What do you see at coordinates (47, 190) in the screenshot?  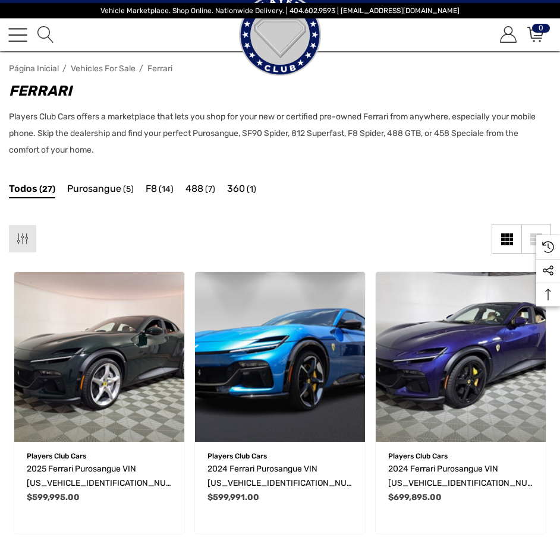 I see `span: (27)` at bounding box center [47, 190].